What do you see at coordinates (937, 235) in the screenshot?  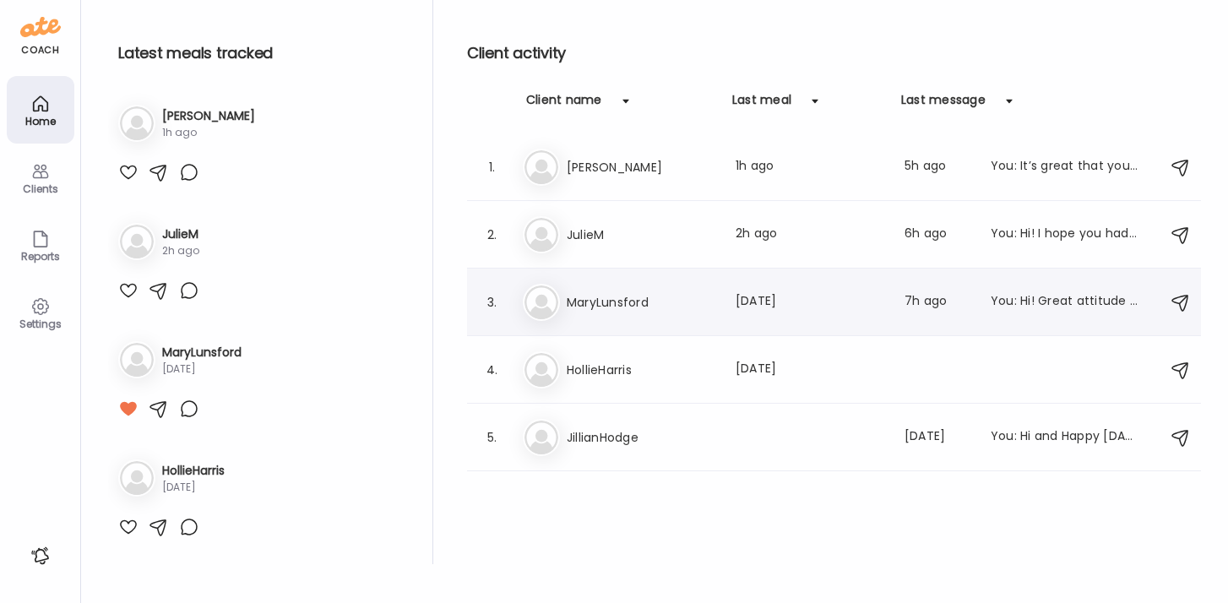 I see `div: 6h ago` at bounding box center [937, 235].